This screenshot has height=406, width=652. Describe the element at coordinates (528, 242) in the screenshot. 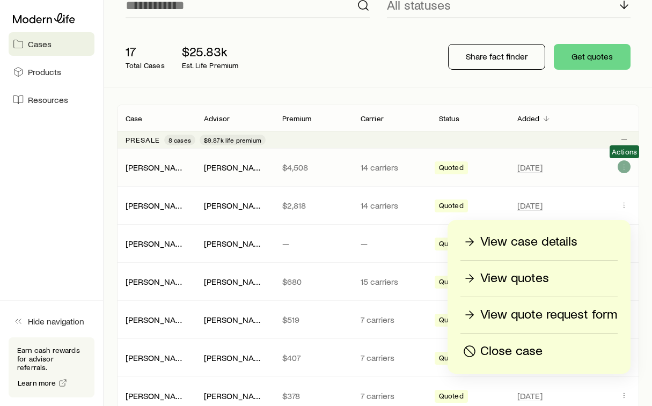

I see `p: View case details` at that location.